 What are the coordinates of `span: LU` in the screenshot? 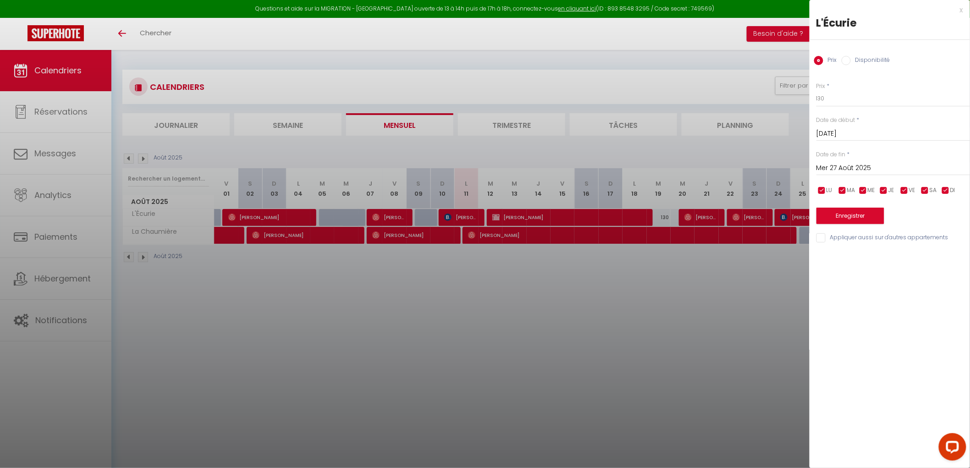 It's located at (829, 190).